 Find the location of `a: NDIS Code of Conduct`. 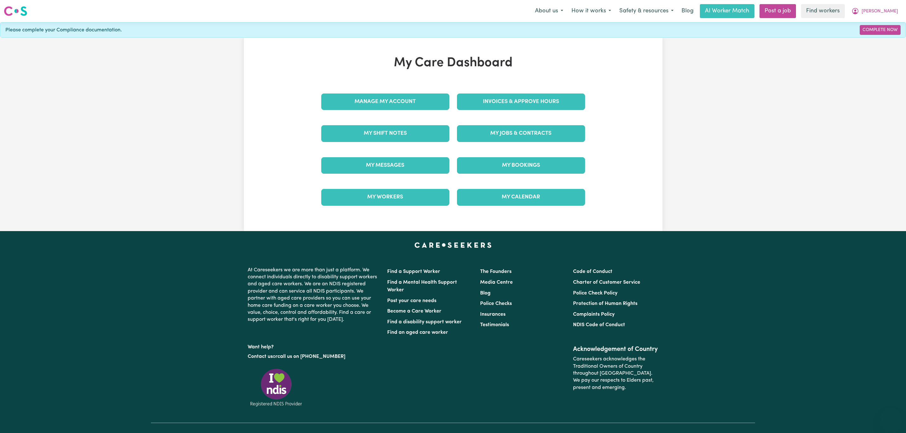

a: NDIS Code of Conduct is located at coordinates (599, 325).